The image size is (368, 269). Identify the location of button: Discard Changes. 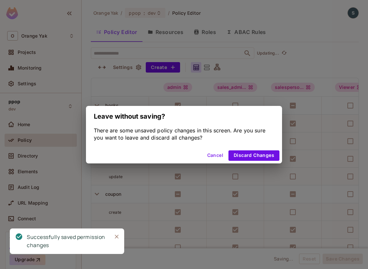
(254, 156).